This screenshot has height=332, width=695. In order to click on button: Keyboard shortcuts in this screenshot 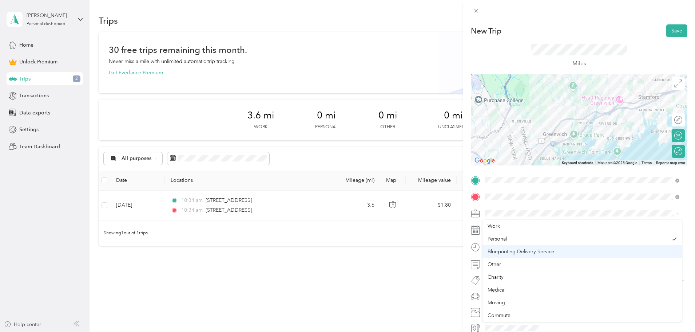, I will do `click(578, 163)`.